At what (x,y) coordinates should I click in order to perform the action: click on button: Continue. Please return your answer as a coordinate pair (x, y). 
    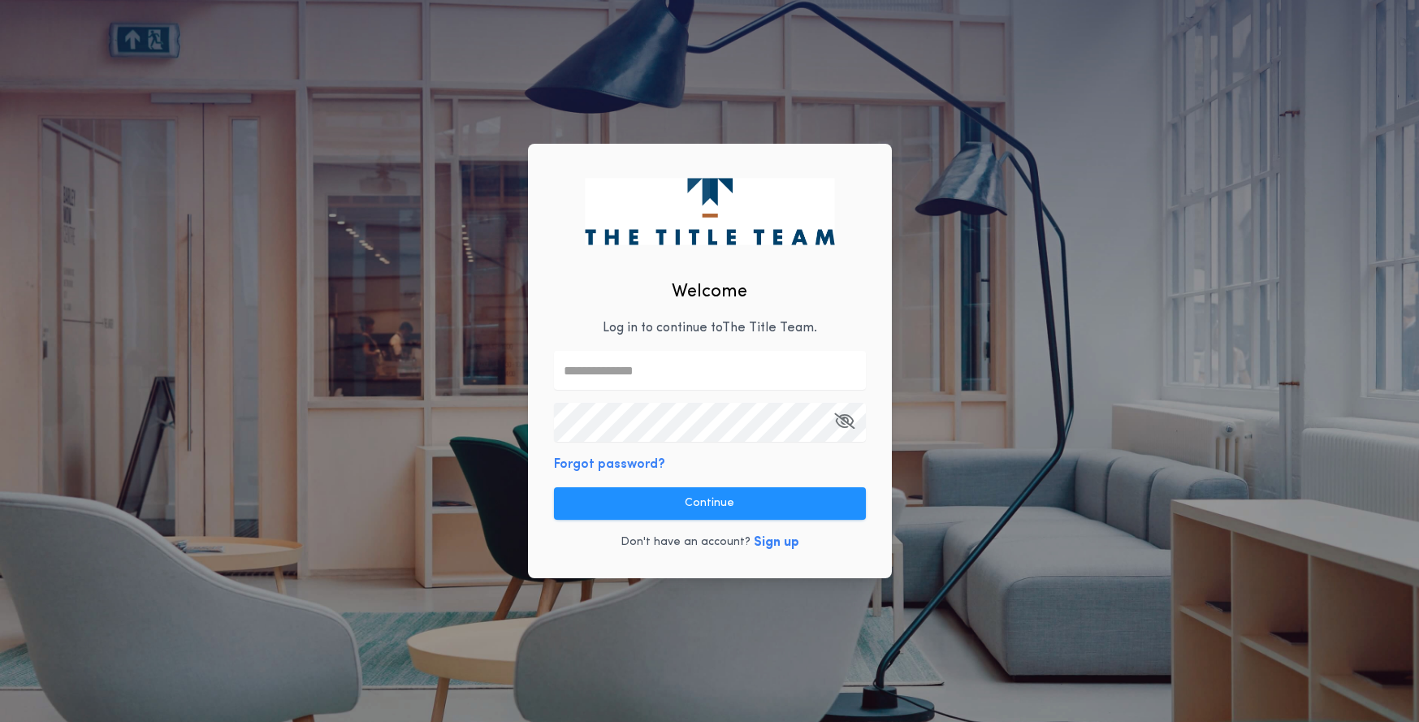
    Looking at the image, I should click on (710, 504).